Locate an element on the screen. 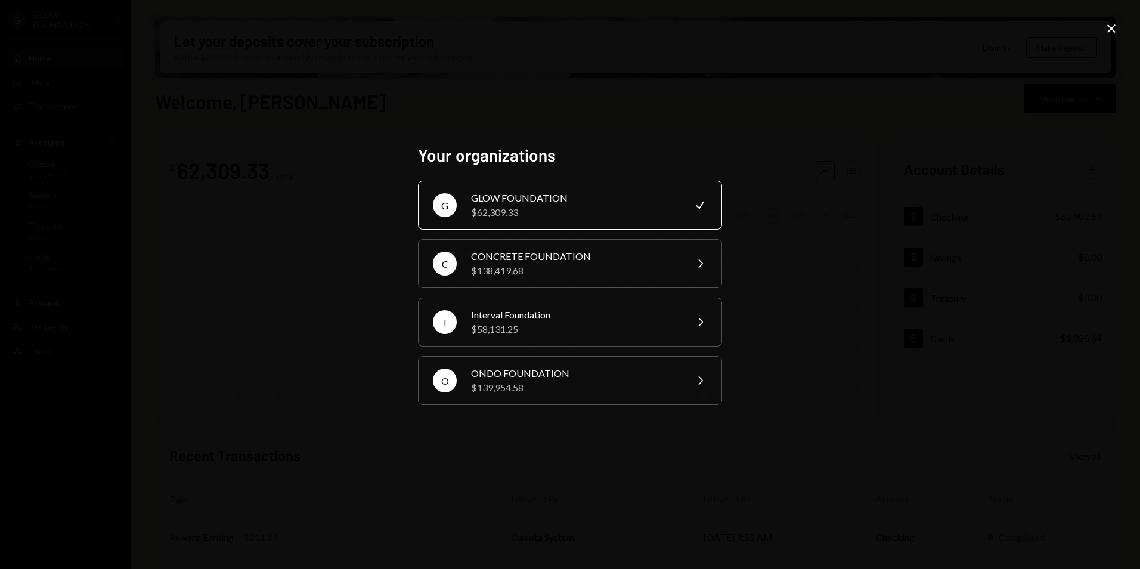  div: GLOW FOUNDATION is located at coordinates (575, 198).